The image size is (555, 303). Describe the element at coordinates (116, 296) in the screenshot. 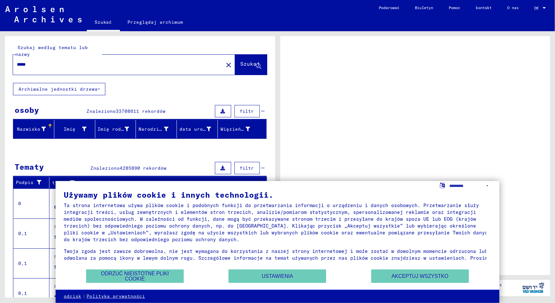

I see `font: Polityka prywatności` at that location.